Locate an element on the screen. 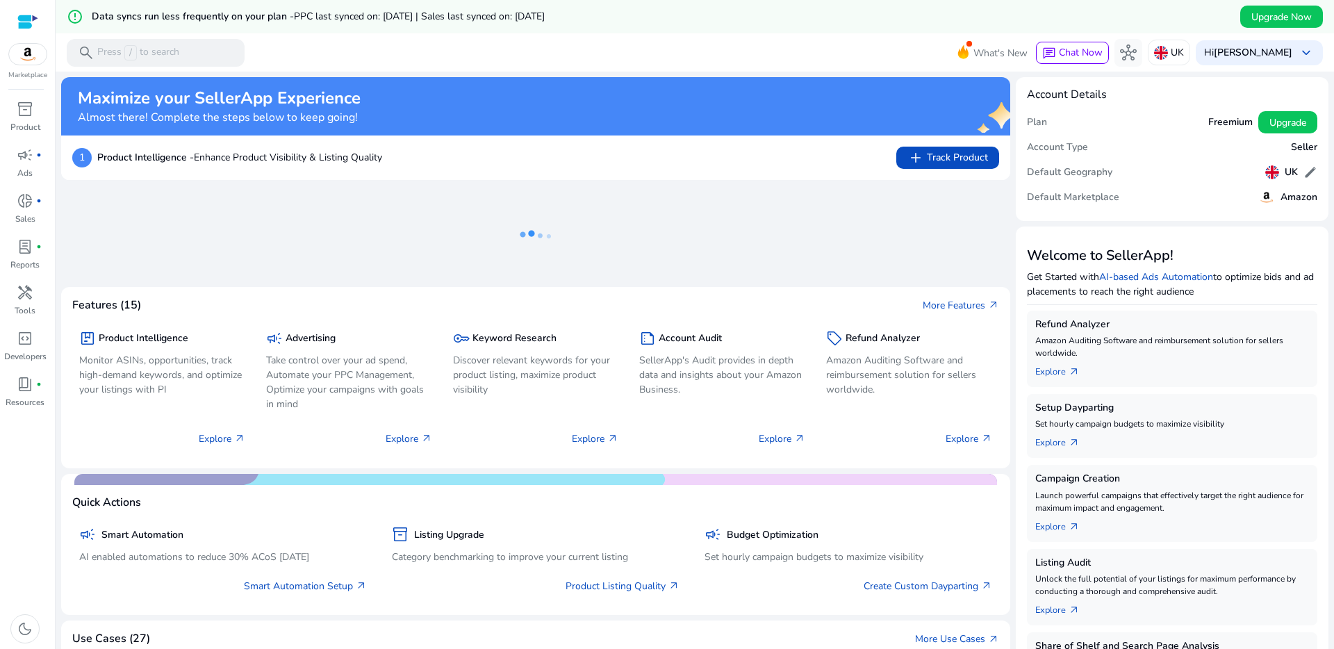  p: Ads is located at coordinates (25, 173).